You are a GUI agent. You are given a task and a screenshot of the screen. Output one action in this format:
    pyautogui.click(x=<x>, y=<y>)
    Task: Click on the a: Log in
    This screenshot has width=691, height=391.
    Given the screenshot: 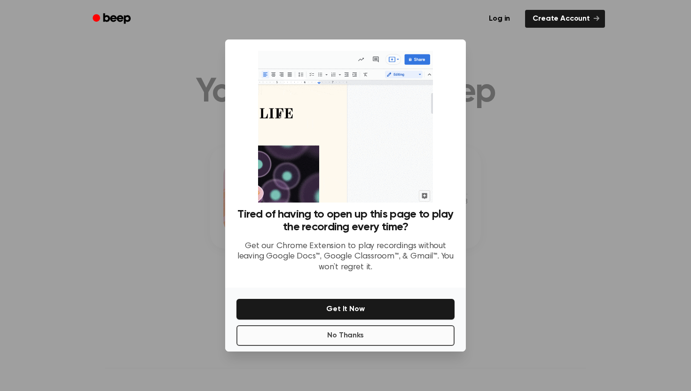 What is the action you would take?
    pyautogui.click(x=499, y=19)
    